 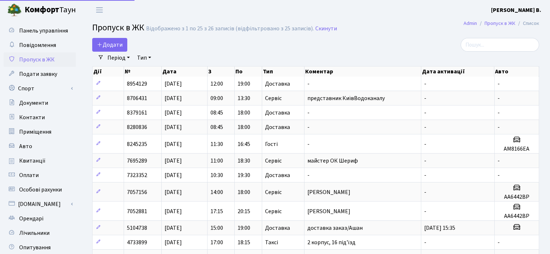 What do you see at coordinates (244, 144) in the screenshot?
I see `span: 16:45` at bounding box center [244, 144].